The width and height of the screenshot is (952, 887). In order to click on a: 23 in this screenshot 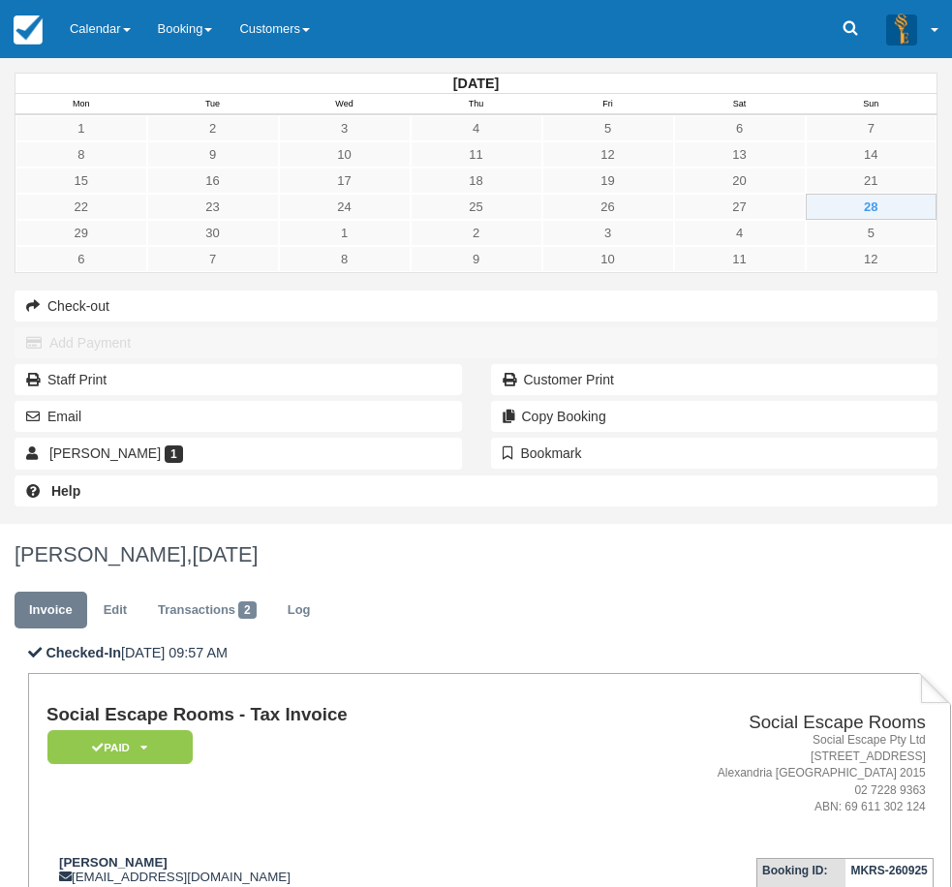, I will do `click(213, 206)`.